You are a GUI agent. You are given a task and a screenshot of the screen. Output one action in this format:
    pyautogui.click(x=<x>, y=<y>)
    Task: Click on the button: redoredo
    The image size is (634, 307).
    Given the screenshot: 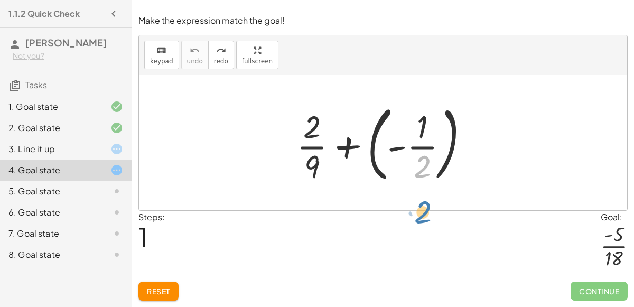 What is the action you would take?
    pyautogui.click(x=221, y=55)
    